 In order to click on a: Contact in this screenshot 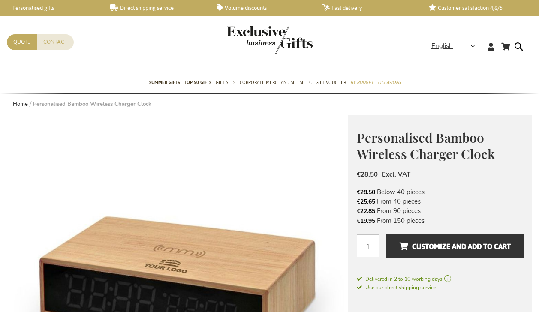, I will do `click(55, 42)`.